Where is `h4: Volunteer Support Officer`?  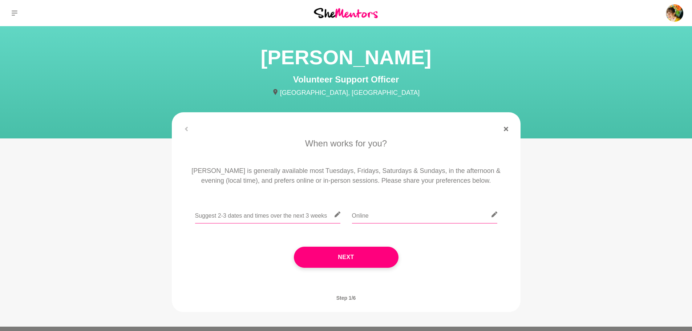 h4: Volunteer Support Officer is located at coordinates (346, 80).